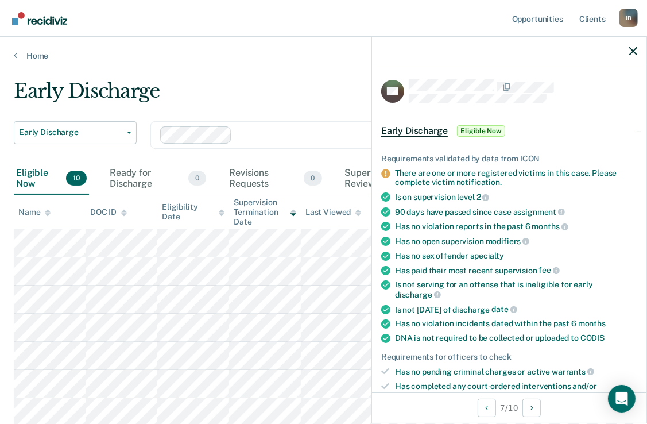  I want to click on img: Recidiviz, so click(40, 18).